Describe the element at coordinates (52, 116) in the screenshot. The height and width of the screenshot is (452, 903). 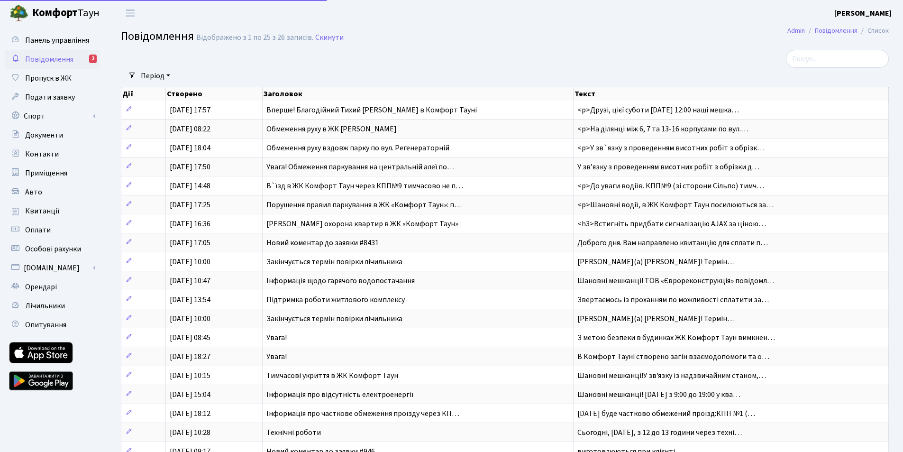
I see `a: Спорт` at that location.